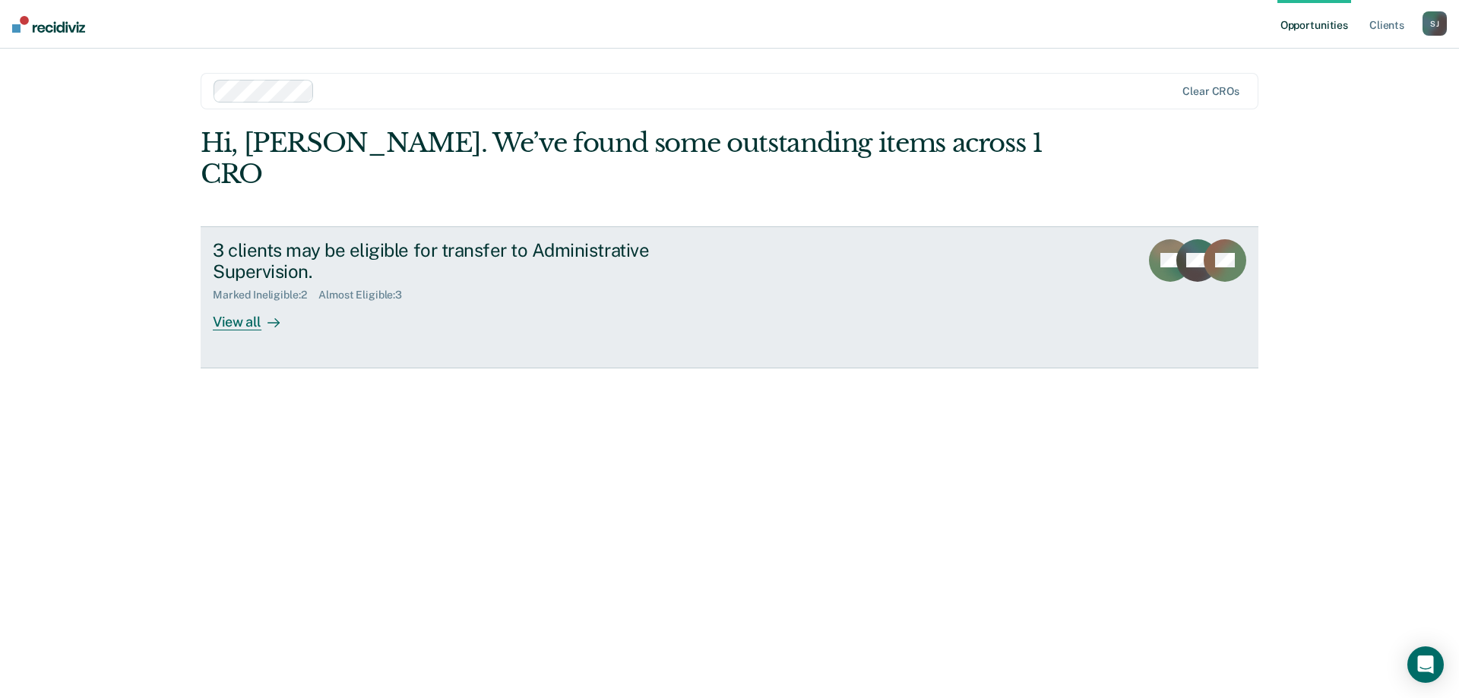 The height and width of the screenshot is (698, 1459). Describe the element at coordinates (1434, 24) in the screenshot. I see `button: SJ` at that location.